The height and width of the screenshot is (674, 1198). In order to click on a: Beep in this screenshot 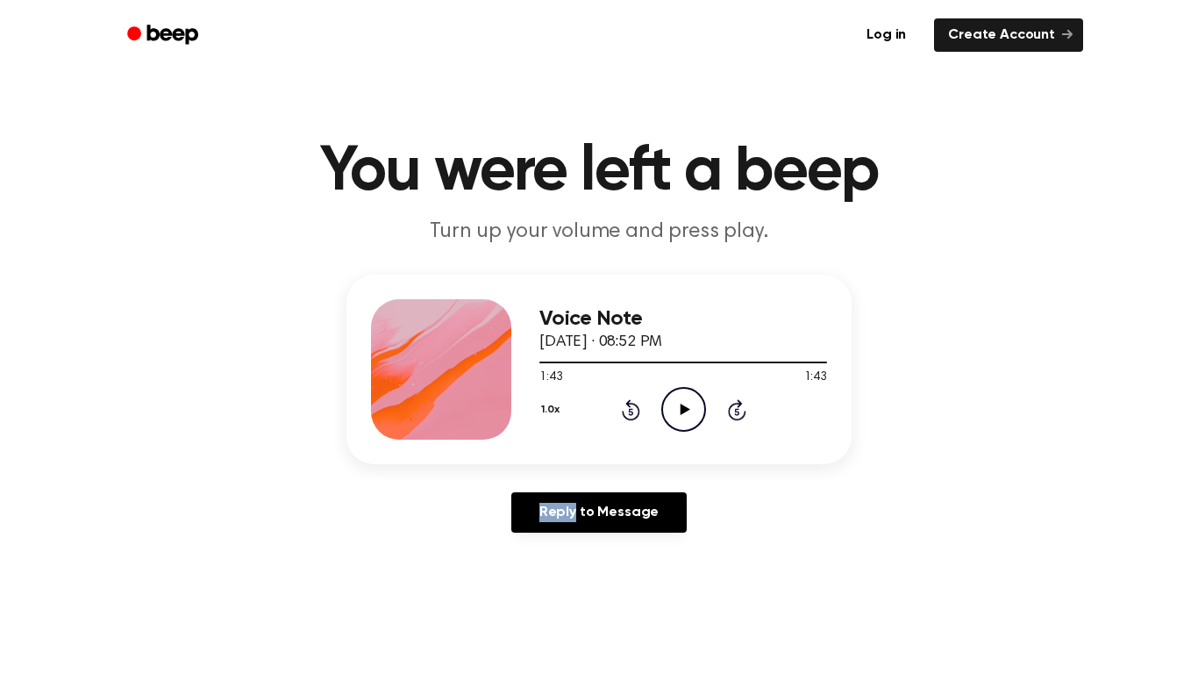, I will do `click(164, 35)`.